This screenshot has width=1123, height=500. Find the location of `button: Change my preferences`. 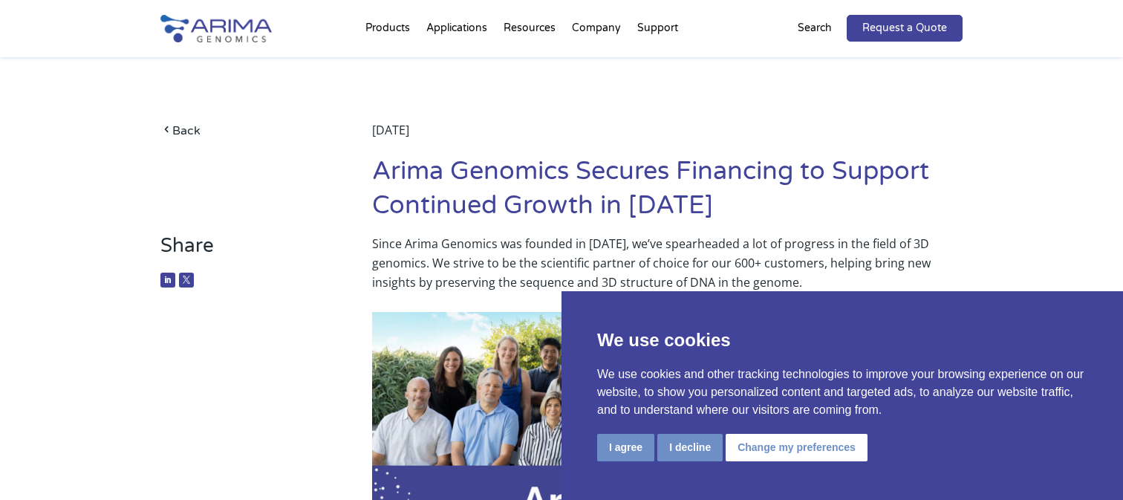

button: Change my preferences is located at coordinates (796, 447).